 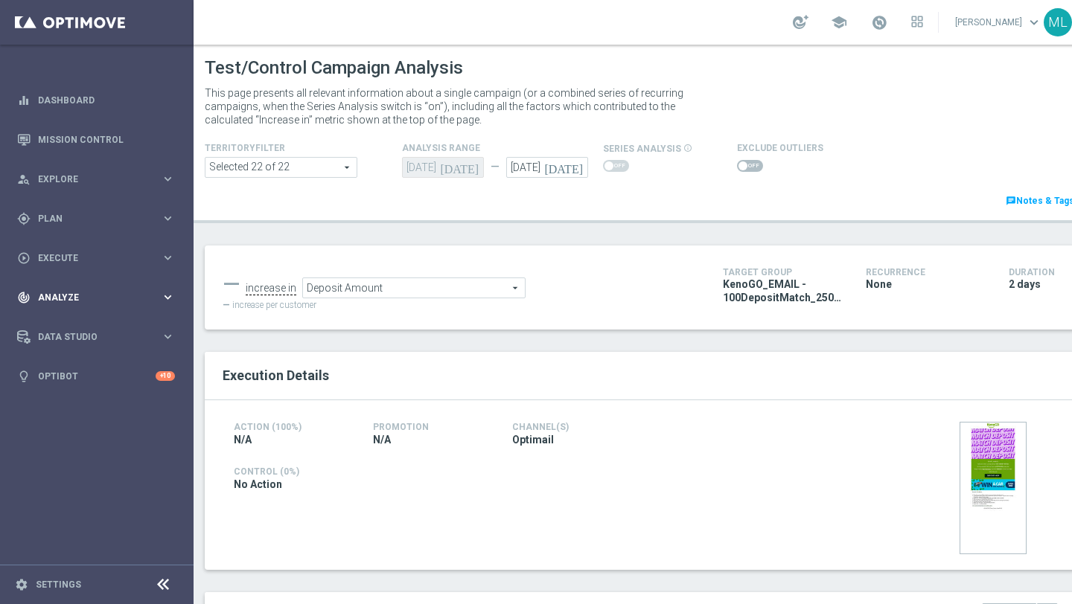 I want to click on h4: Duration, so click(x=1033, y=272).